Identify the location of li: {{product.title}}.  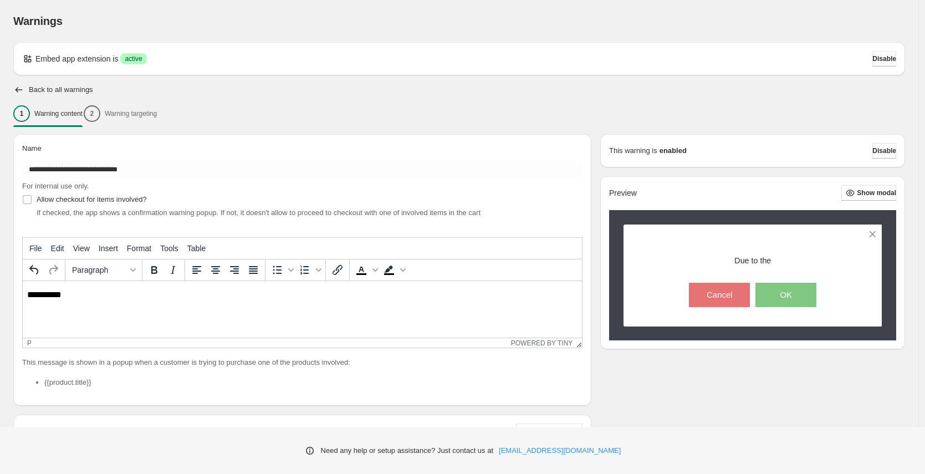
(313, 382).